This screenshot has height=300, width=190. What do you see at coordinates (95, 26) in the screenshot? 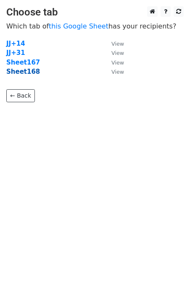
I see `p: Which tab of has your recipients?` at bounding box center [95, 26].